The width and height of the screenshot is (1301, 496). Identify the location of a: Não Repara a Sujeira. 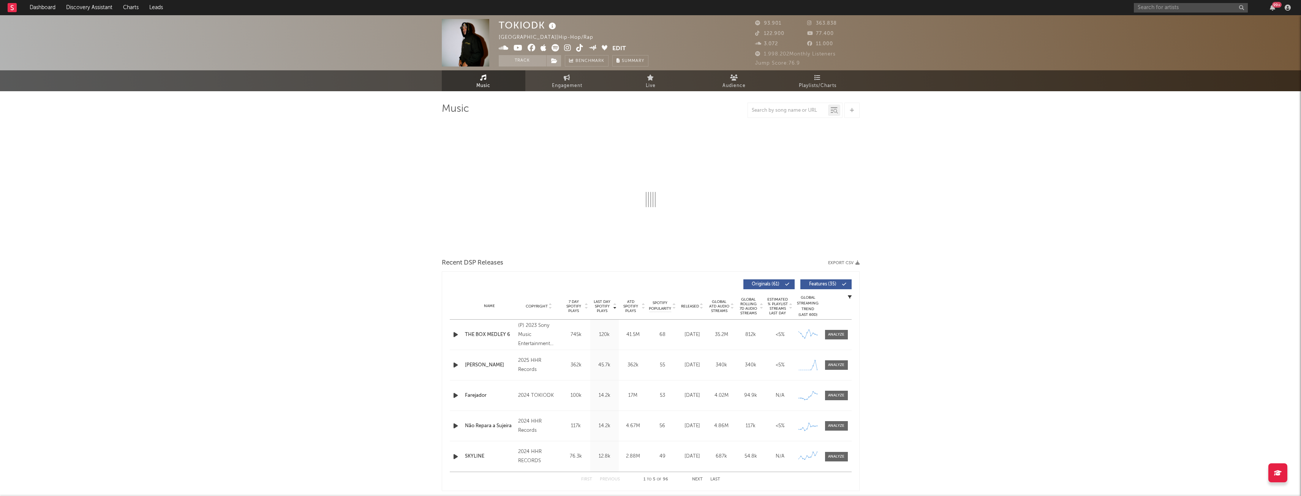
(489, 426).